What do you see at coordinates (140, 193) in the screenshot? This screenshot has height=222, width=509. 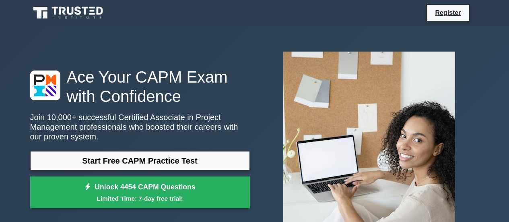 I see `a: Unlock 4454 CAPM QuestionsLimited Time: 7-day free trial!` at bounding box center [140, 193].